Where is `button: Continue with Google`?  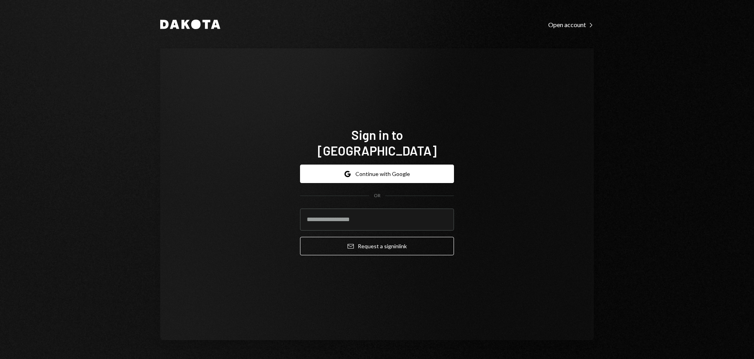 button: Continue with Google is located at coordinates (377, 174).